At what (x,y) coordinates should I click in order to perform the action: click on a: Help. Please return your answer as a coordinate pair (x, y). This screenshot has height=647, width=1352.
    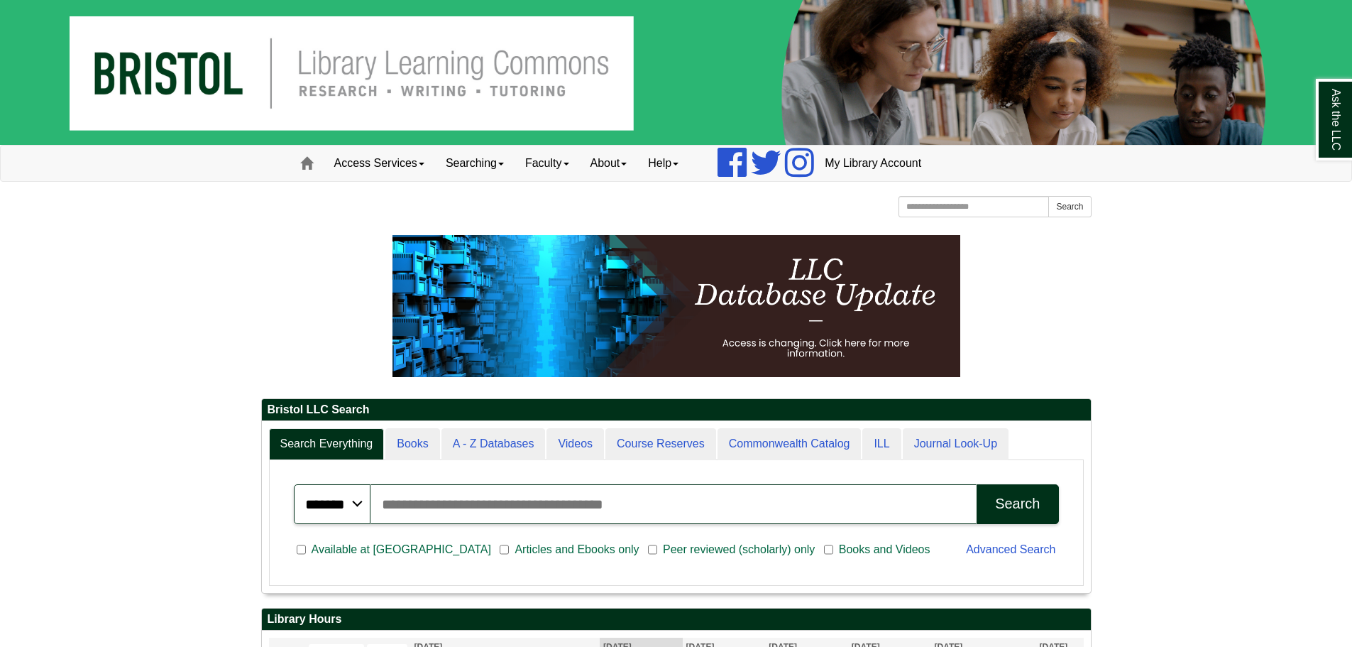
    Looking at the image, I should click on (663, 163).